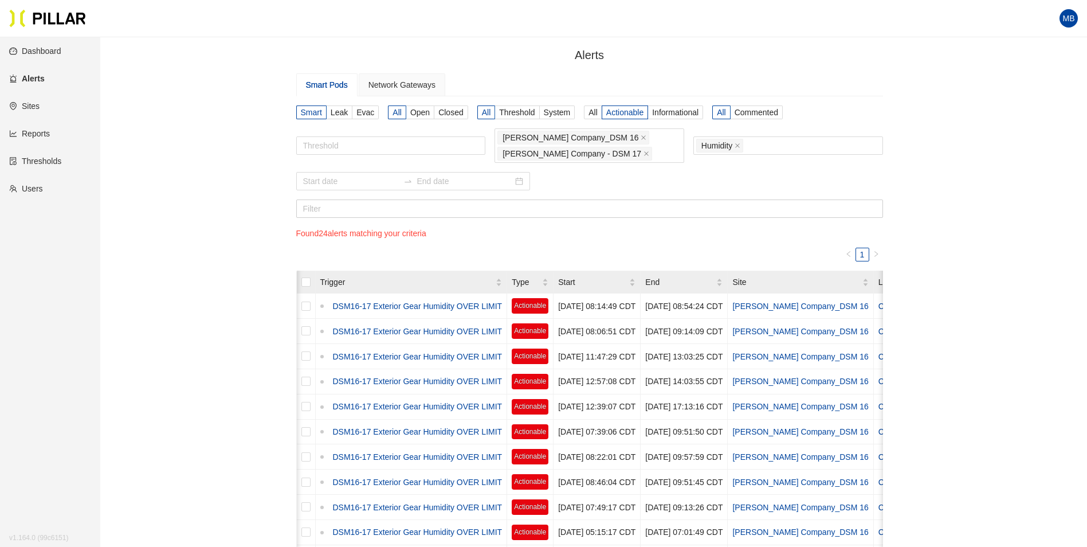  I want to click on a: line-chartReports, so click(29, 134).